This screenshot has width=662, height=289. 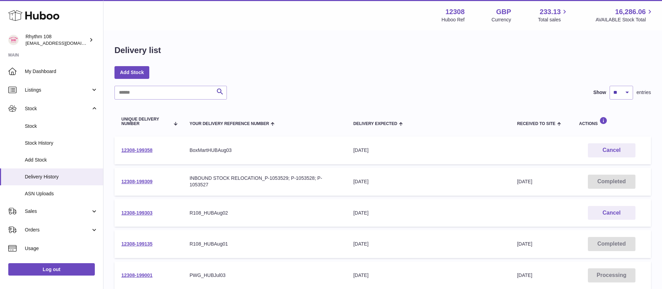 What do you see at coordinates (644, 92) in the screenshot?
I see `span: entries` at bounding box center [644, 92].